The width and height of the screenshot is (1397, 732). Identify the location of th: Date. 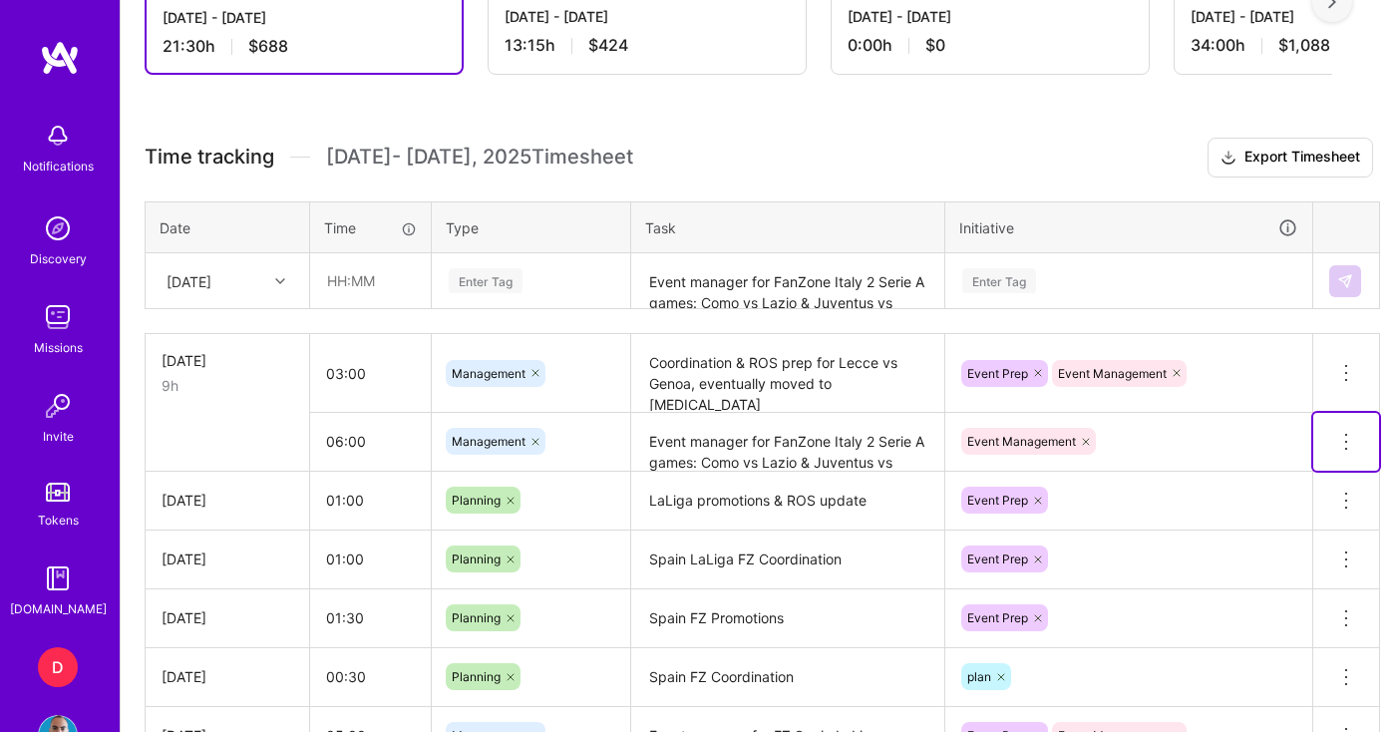
(227, 227).